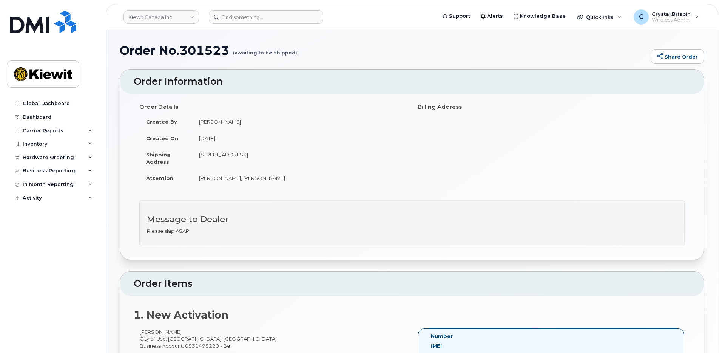 The image size is (722, 353). I want to click on h2: Order Information, so click(412, 82).